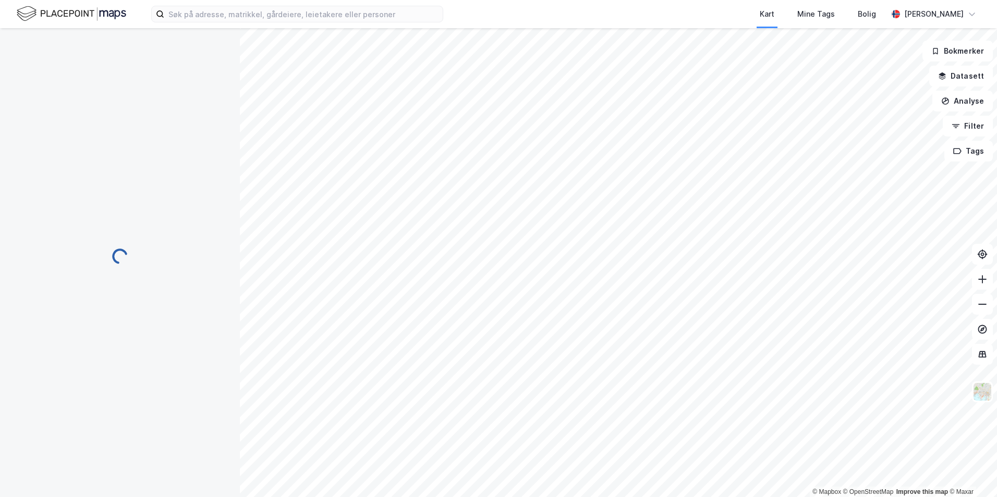 The height and width of the screenshot is (497, 997). Describe the element at coordinates (982, 392) in the screenshot. I see `img: Z` at that location.